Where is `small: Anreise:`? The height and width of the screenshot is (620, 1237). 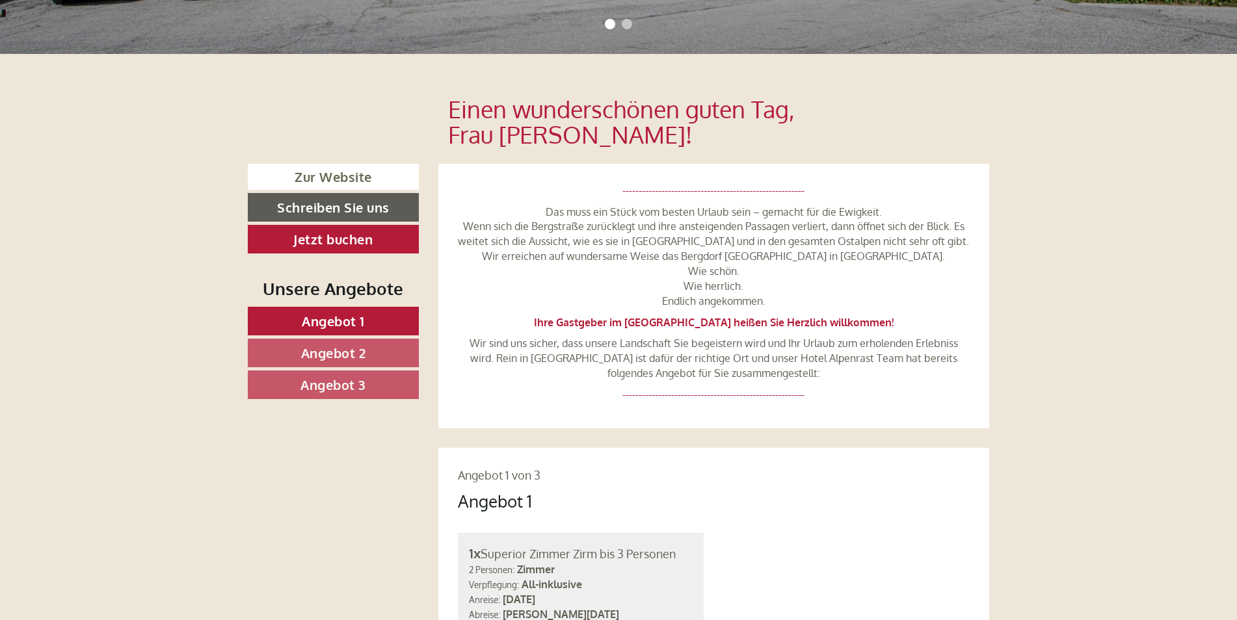
small: Anreise: is located at coordinates (484, 600).